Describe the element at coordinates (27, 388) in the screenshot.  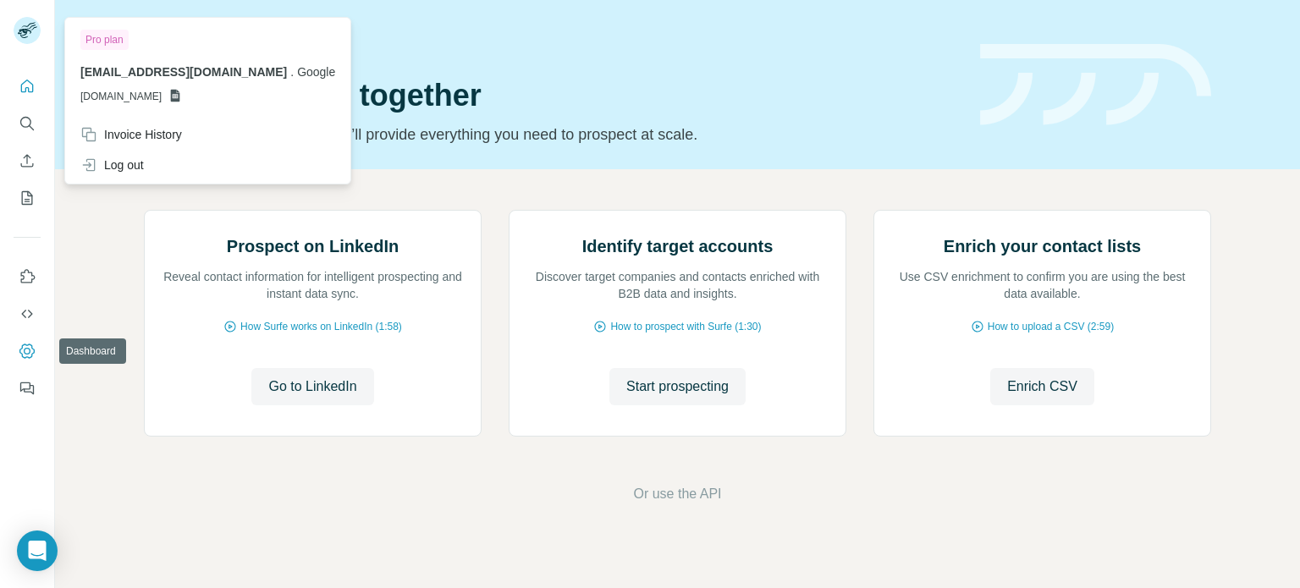
I see `button: Feedback` at that location.